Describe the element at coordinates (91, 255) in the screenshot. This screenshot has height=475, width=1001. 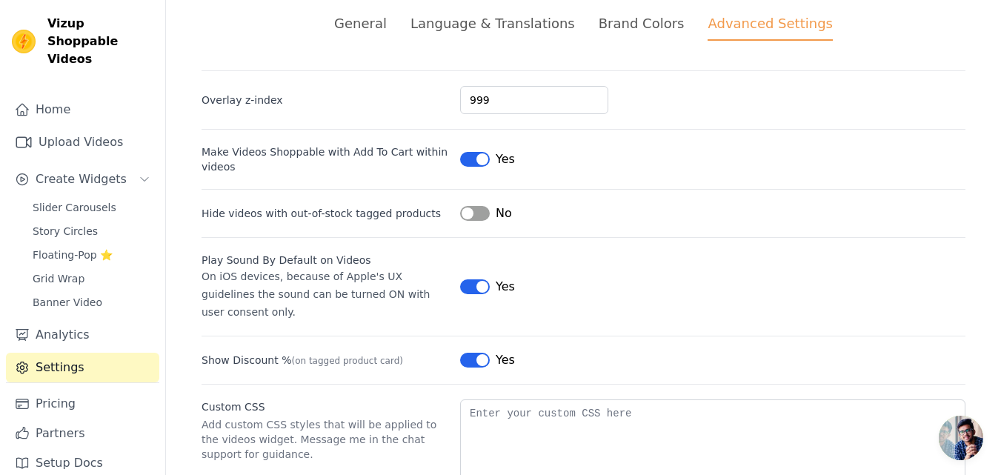
I see `a: Floating-Pop ⭐` at that location.